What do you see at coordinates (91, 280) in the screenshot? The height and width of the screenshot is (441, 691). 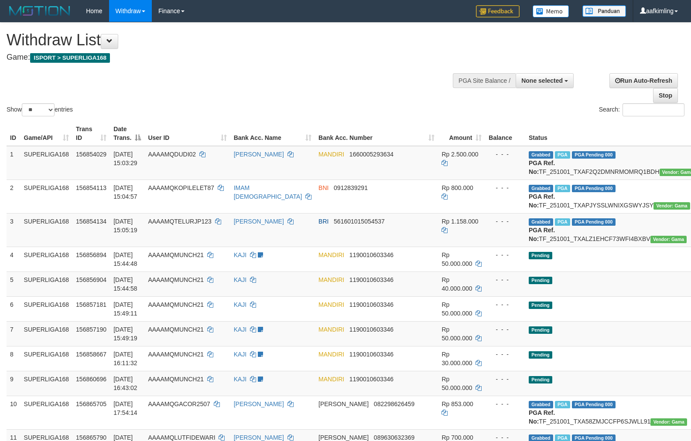 I see `span: 156856904` at bounding box center [91, 280].